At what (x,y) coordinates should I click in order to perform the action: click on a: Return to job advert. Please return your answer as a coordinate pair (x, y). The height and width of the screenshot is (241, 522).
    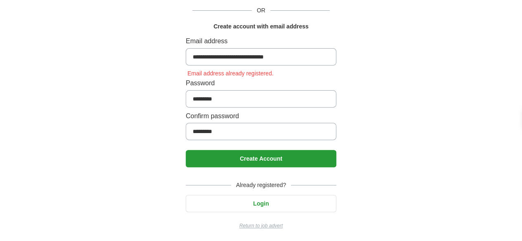
    Looking at the image, I should click on (261, 226).